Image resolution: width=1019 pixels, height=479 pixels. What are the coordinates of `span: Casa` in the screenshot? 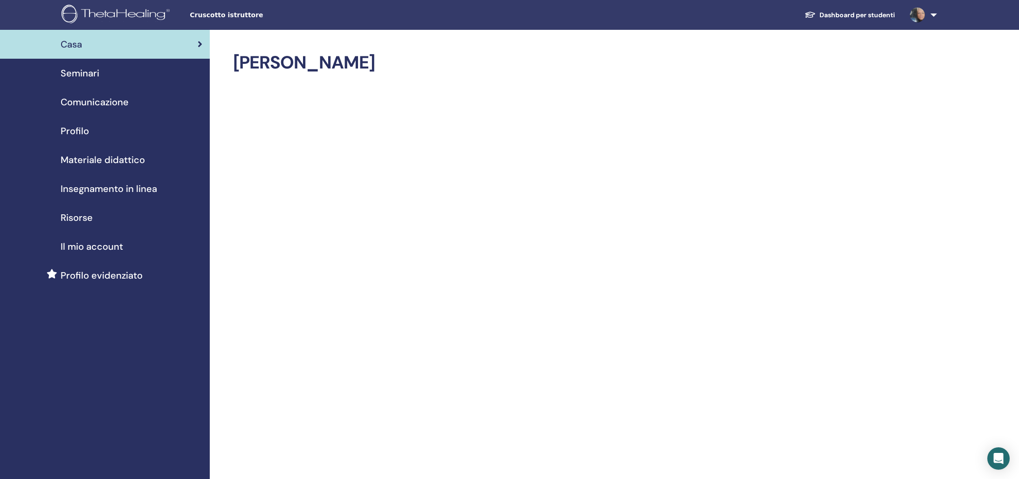 It's located at (71, 44).